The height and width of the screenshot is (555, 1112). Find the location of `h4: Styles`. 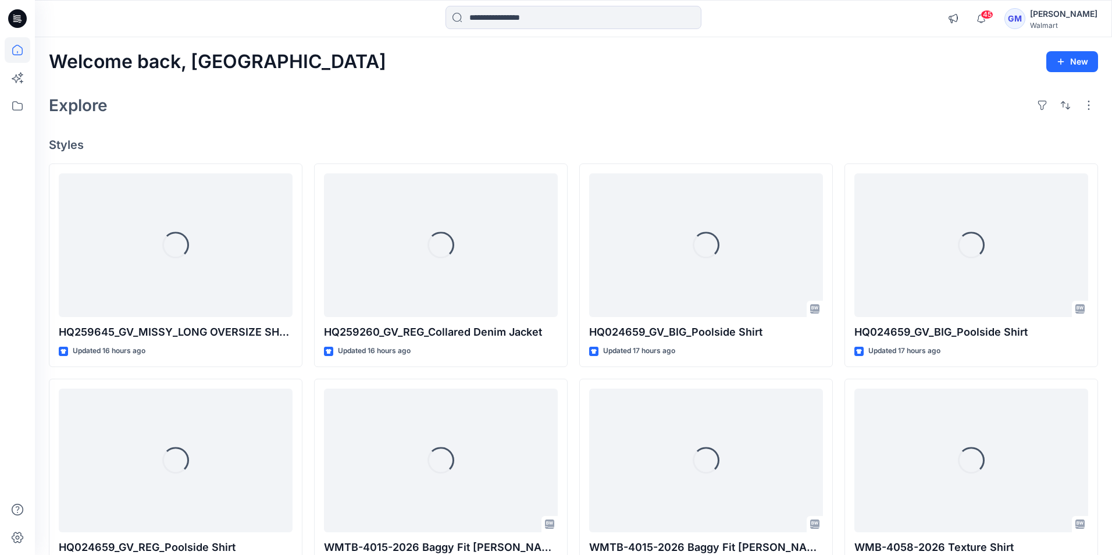

h4: Styles is located at coordinates (574, 145).